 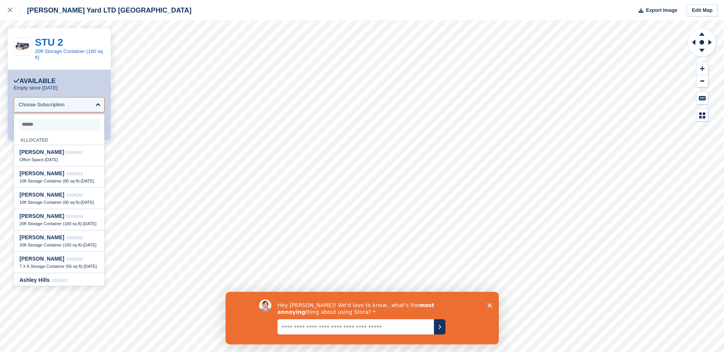 I want to click on span: Export Image, so click(x=661, y=10).